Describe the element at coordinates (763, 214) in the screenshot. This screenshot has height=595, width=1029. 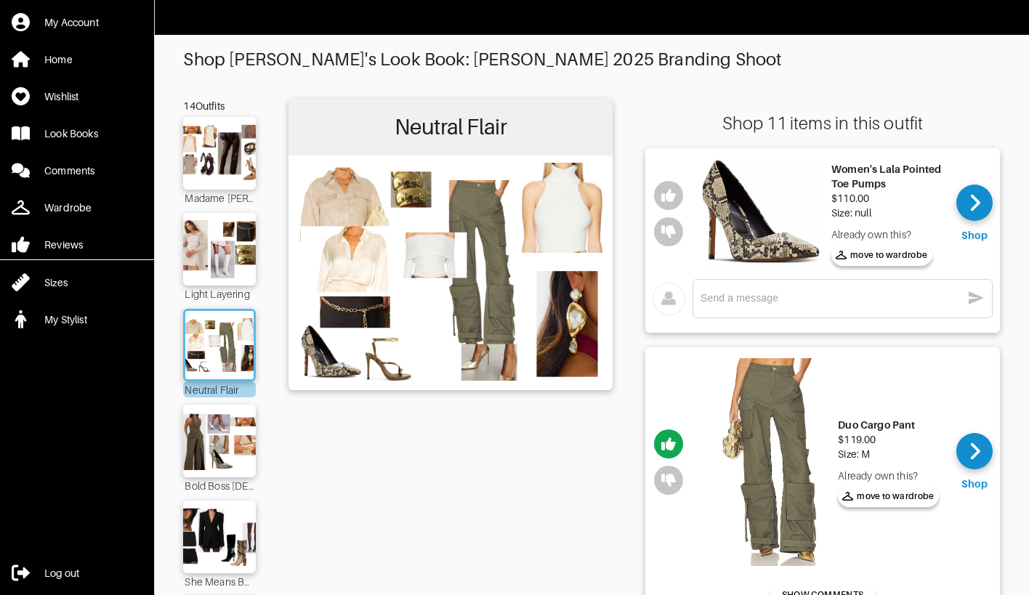
I see `img: Women's Lala Pointed Toe Pumps` at that location.